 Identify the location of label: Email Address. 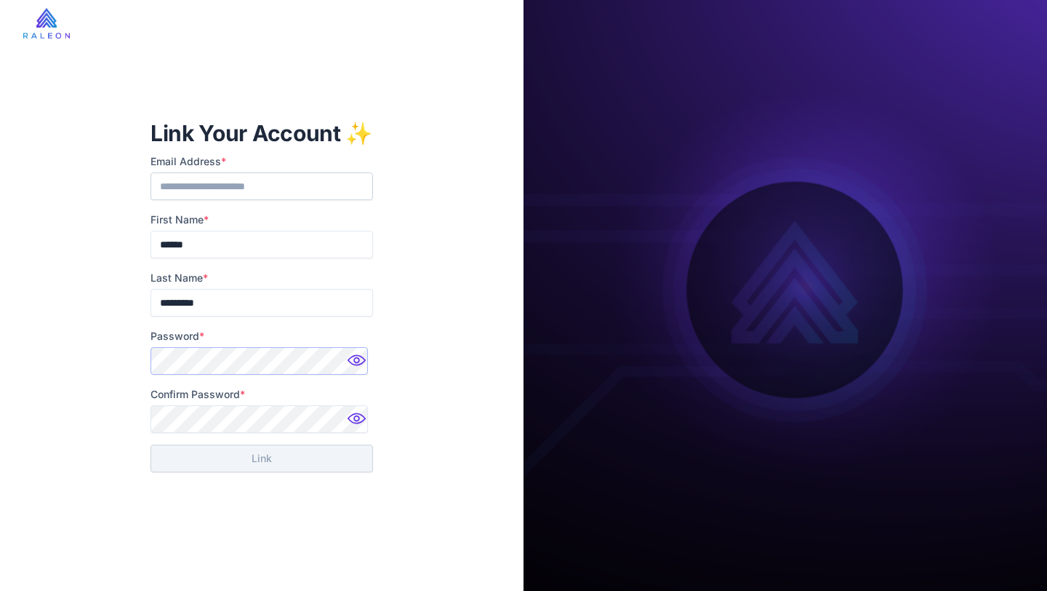
(262, 161).